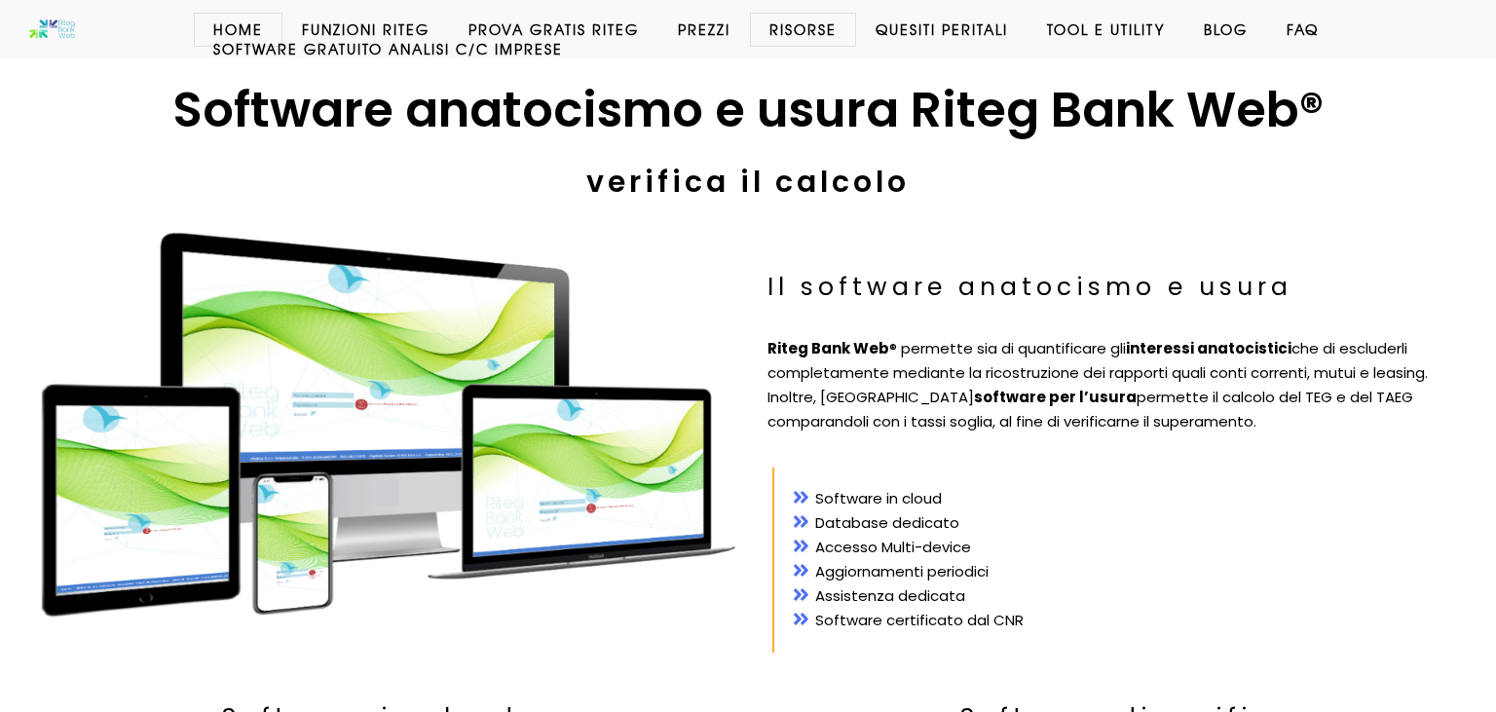  What do you see at coordinates (238, 29) in the screenshot?
I see `a: Home` at bounding box center [238, 29].